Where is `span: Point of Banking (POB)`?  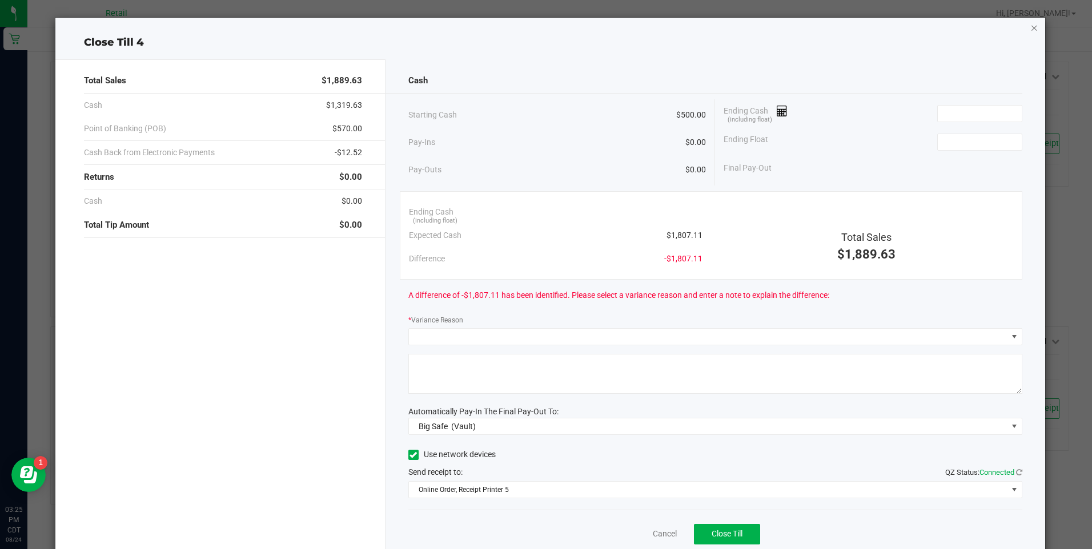
span: Point of Banking (POB) is located at coordinates (125, 128).